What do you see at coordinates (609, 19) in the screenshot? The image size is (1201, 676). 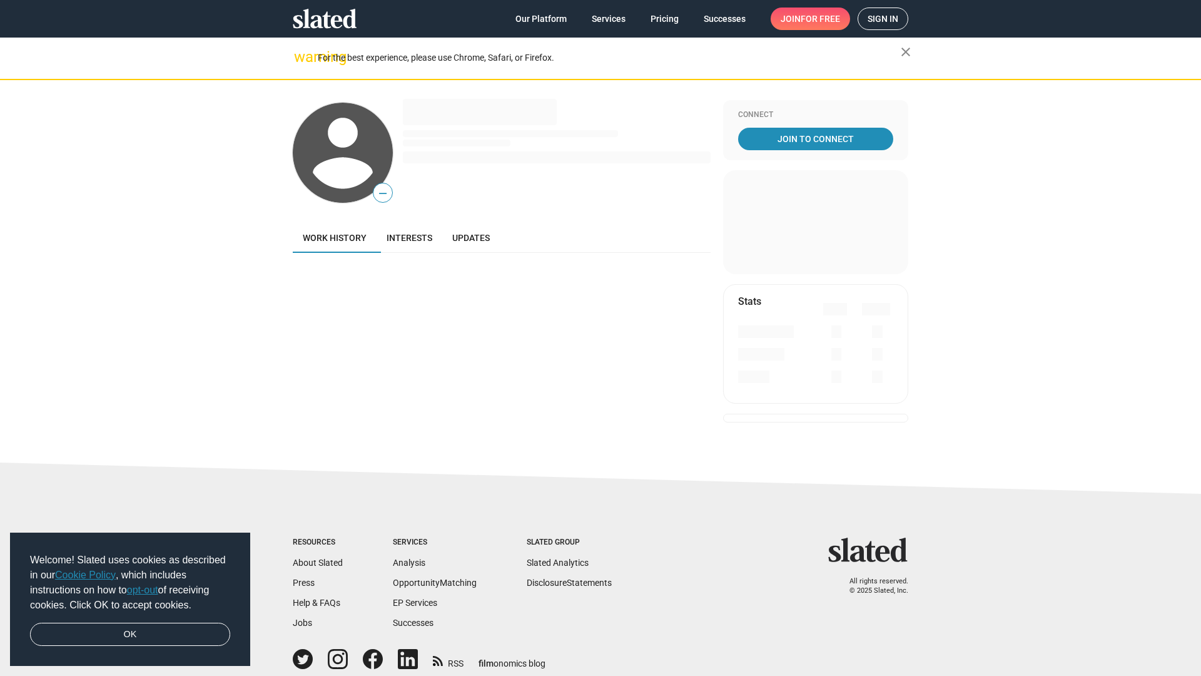 I see `span: Services` at bounding box center [609, 19].